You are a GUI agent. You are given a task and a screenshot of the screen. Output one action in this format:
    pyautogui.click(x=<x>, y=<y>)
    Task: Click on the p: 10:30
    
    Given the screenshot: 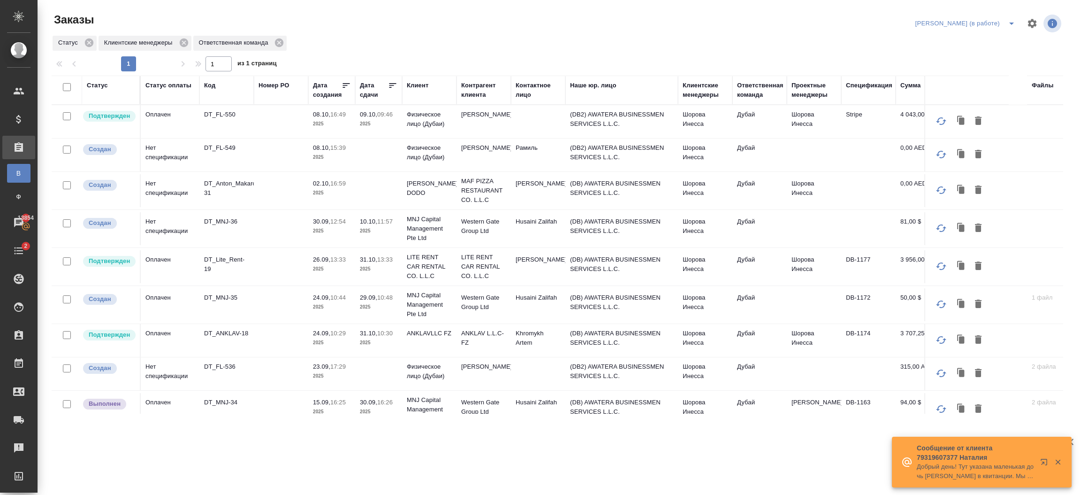 What is the action you would take?
    pyautogui.click(x=385, y=333)
    